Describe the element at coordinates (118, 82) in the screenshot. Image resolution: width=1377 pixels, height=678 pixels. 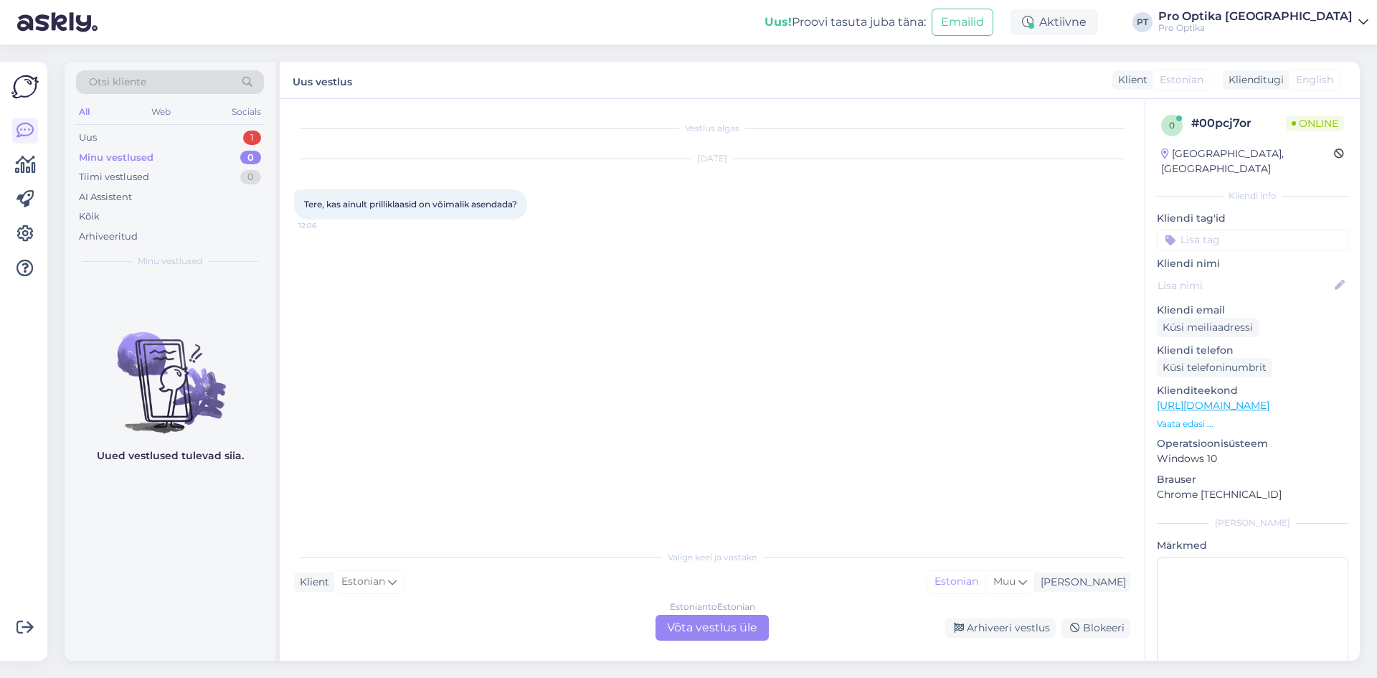
I see `span: Otsi kliente` at that location.